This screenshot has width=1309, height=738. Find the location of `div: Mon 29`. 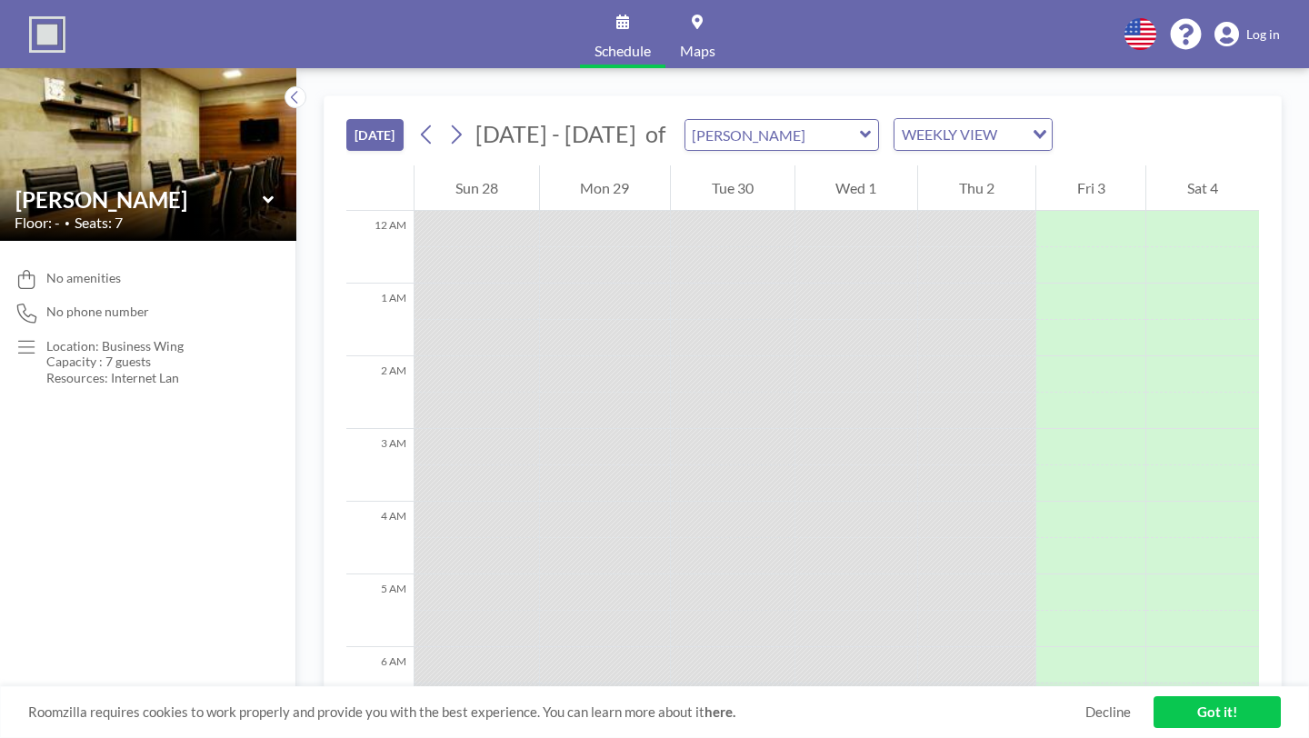

div: Mon 29 is located at coordinates (605, 188).